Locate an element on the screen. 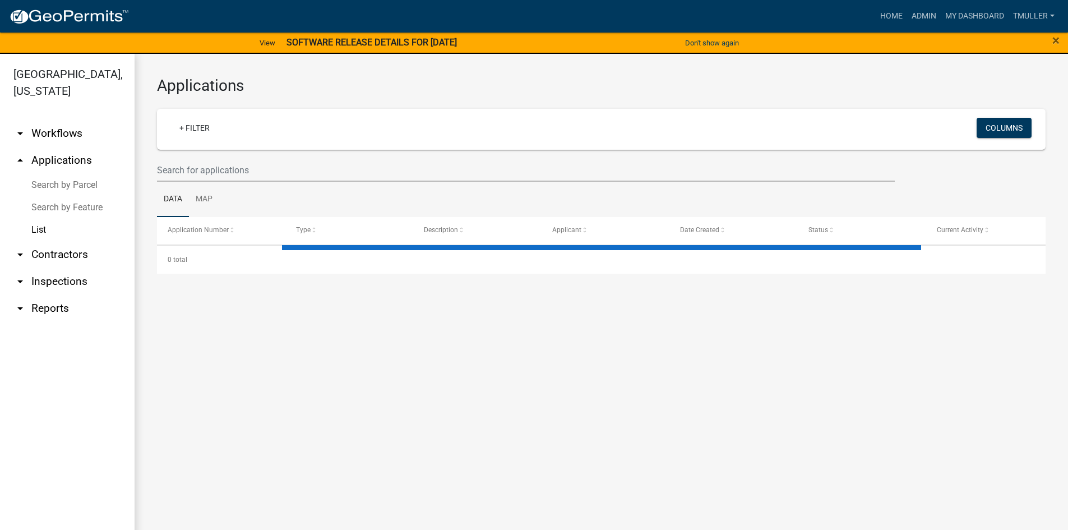 The width and height of the screenshot is (1068, 530). a: Map is located at coordinates (204, 200).